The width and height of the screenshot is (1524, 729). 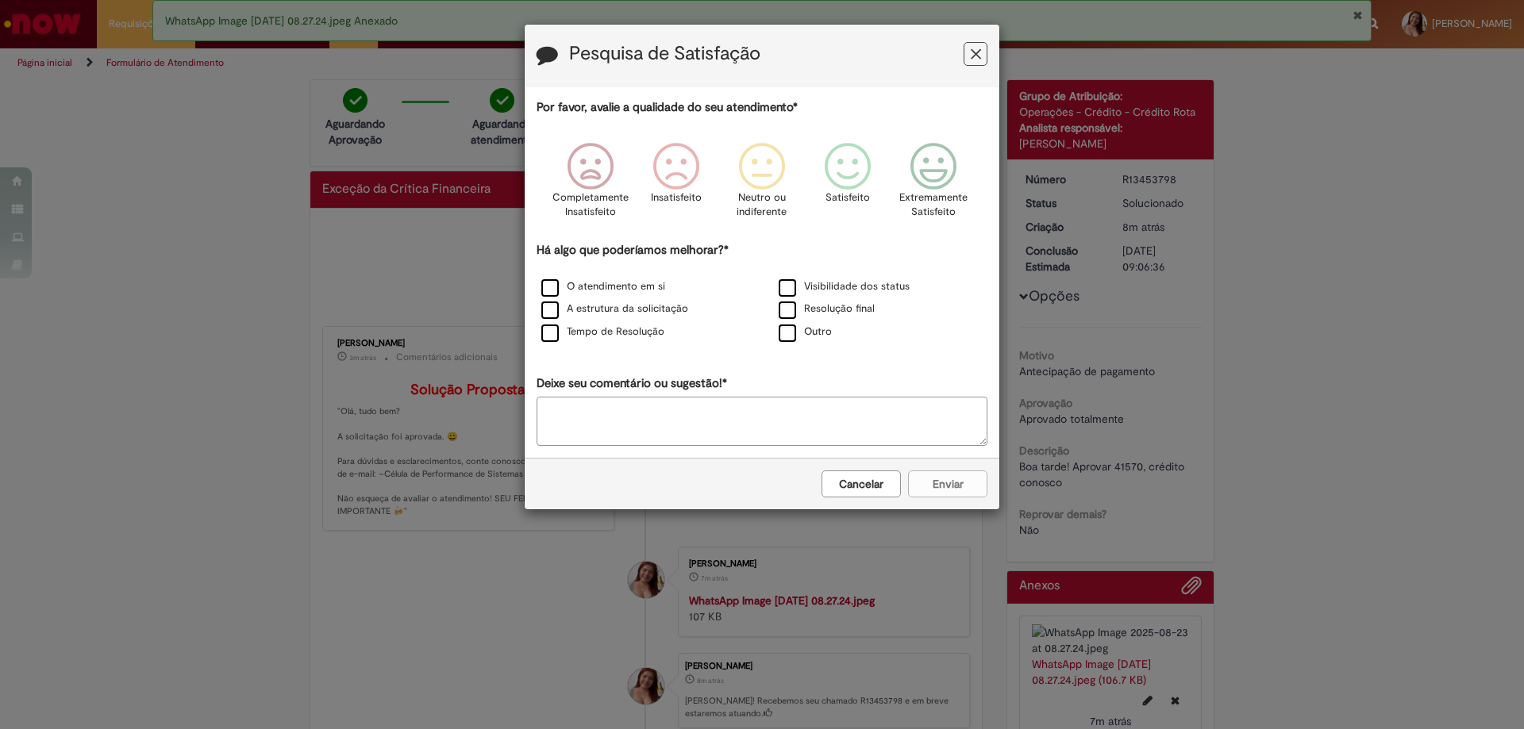 I want to click on label: Resolução final, so click(x=826, y=309).